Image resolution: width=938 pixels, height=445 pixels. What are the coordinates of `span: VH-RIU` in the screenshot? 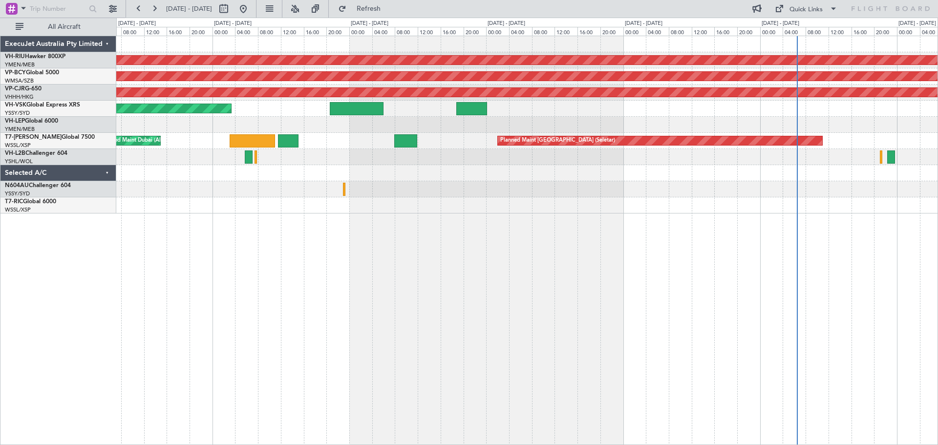 It's located at (15, 57).